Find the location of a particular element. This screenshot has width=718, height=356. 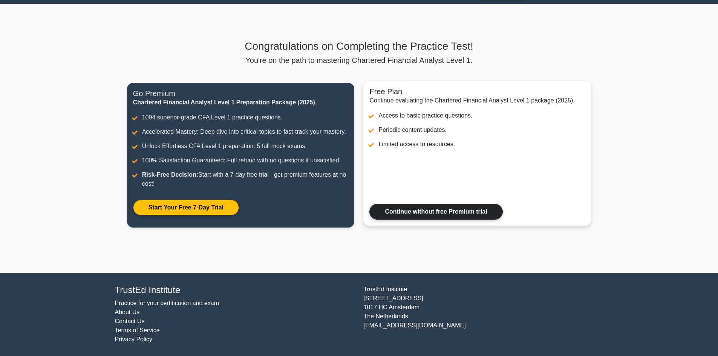

a: Start Your Free 7-Day Trial is located at coordinates (186, 208).